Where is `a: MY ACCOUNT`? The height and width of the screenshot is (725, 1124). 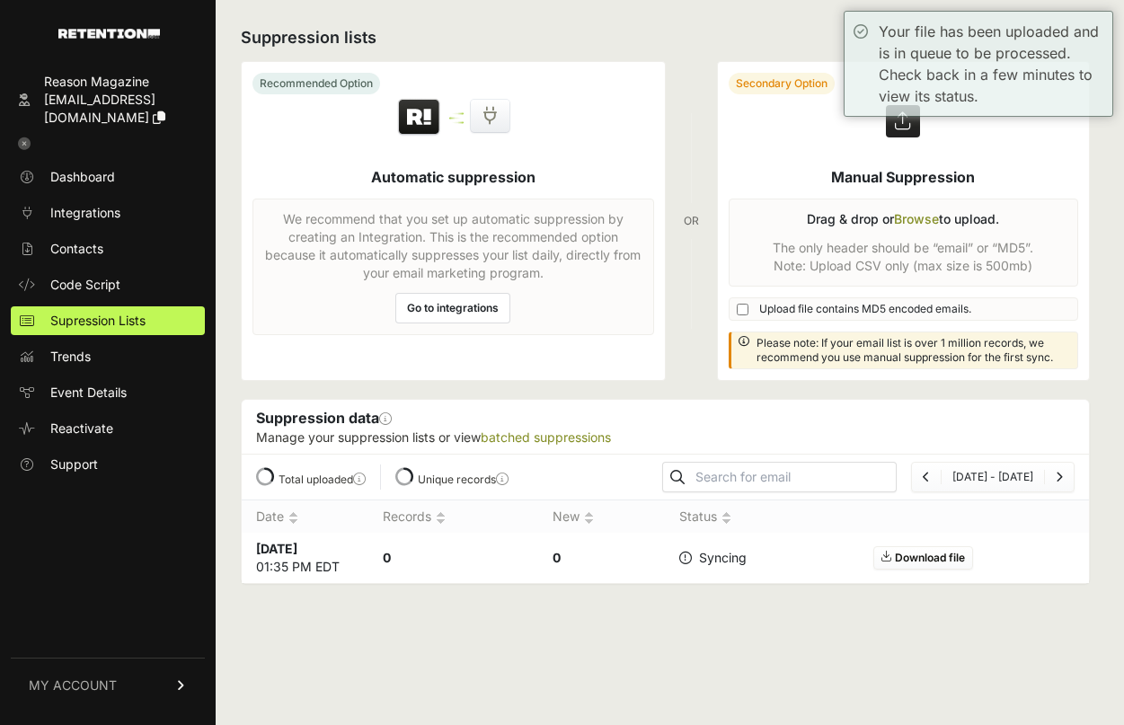 a: MY ACCOUNT is located at coordinates (108, 684).